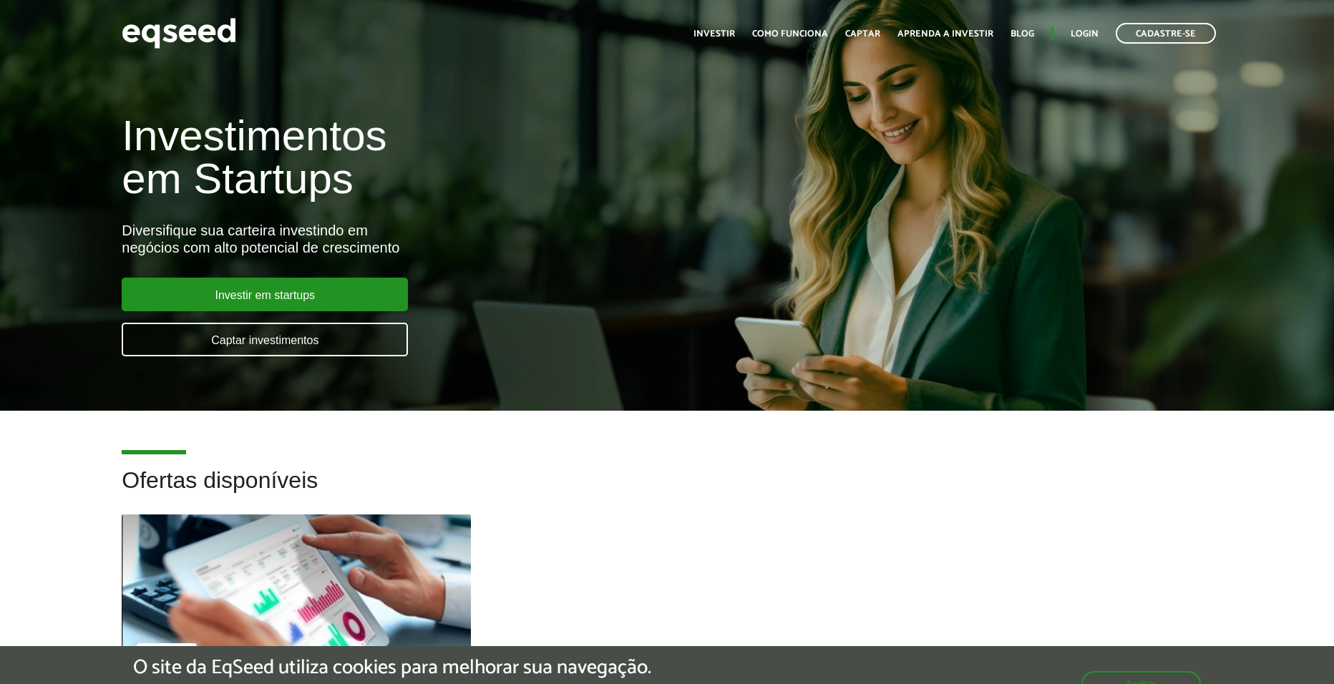 Image resolution: width=1334 pixels, height=684 pixels. I want to click on a: Blog, so click(1022, 34).